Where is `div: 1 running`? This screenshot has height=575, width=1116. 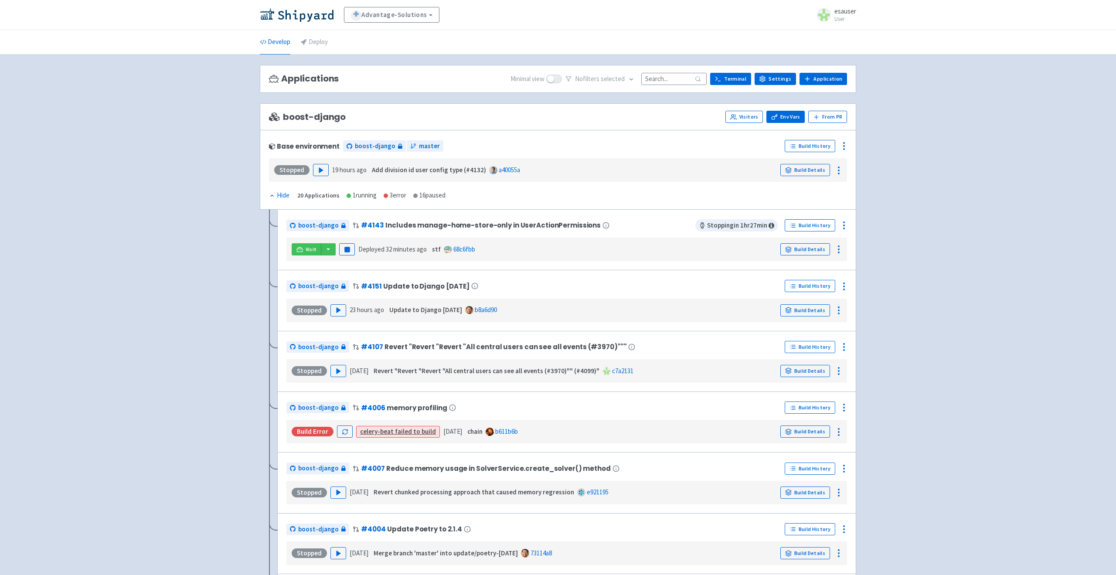 div: 1 running is located at coordinates (361, 195).